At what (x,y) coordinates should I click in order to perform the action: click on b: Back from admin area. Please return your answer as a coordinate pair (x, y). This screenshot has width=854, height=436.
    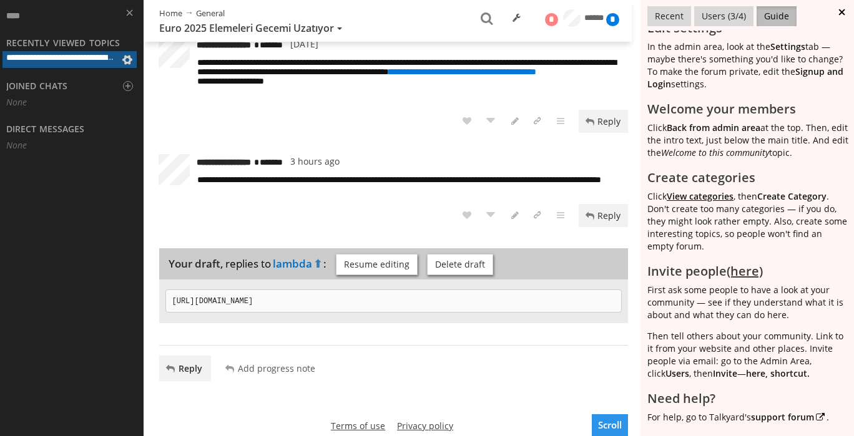
    Looking at the image, I should click on (713, 127).